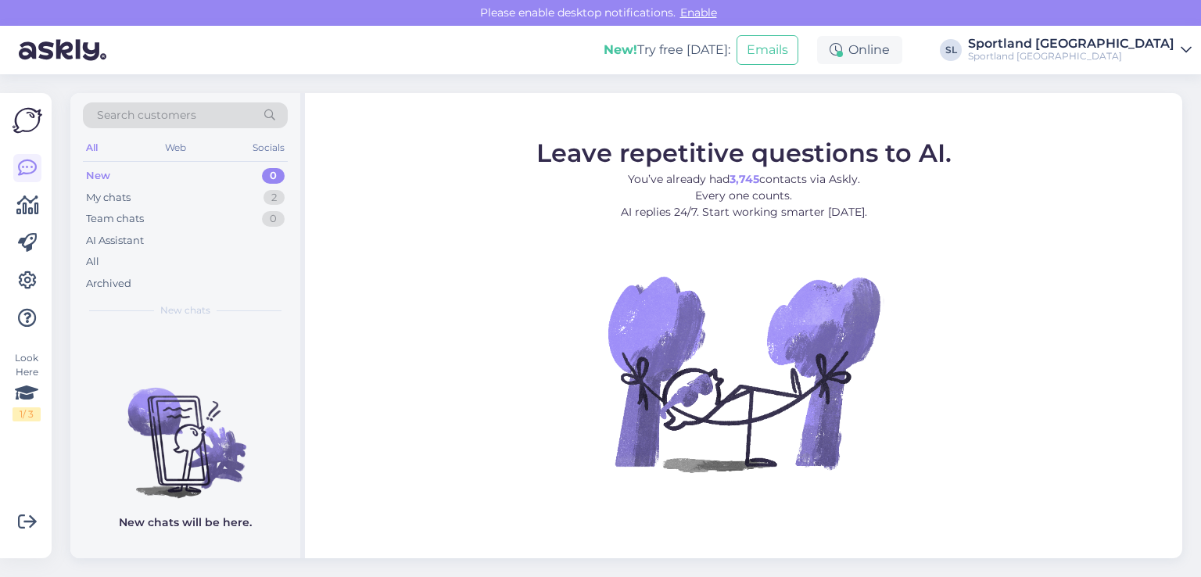 The image size is (1201, 577). I want to click on img: Askly Logo, so click(27, 120).